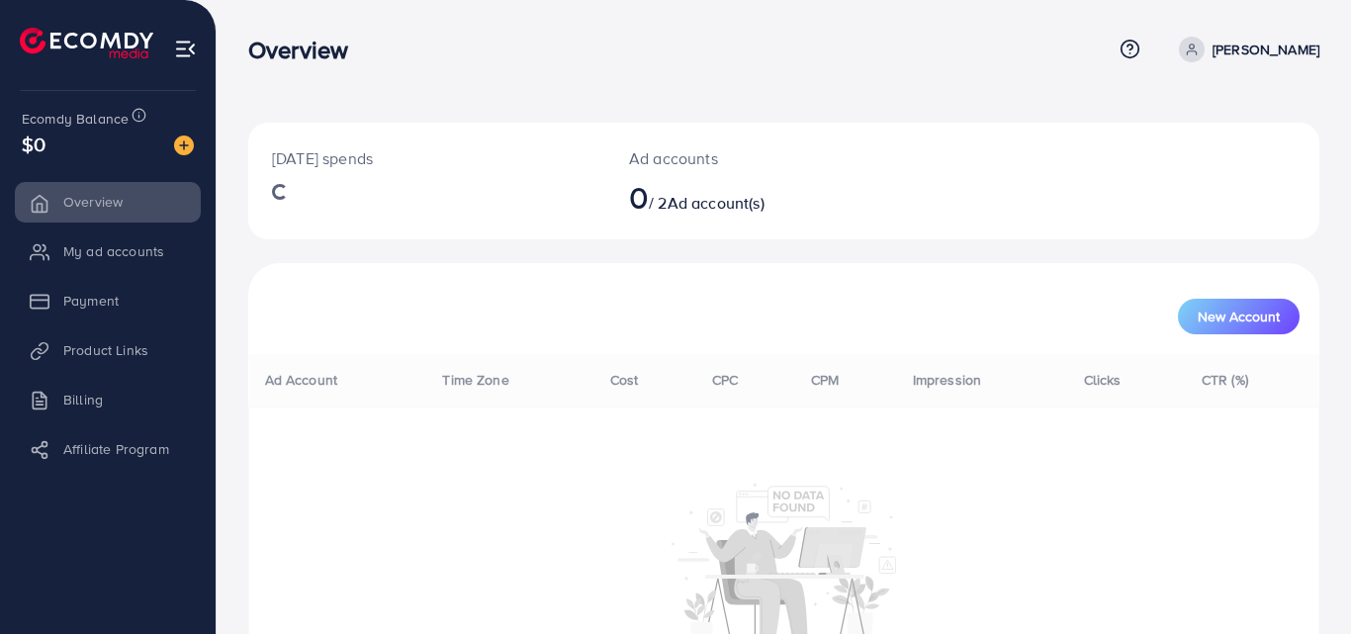 The height and width of the screenshot is (634, 1351). What do you see at coordinates (184, 145) in the screenshot?
I see `img: image` at bounding box center [184, 145].